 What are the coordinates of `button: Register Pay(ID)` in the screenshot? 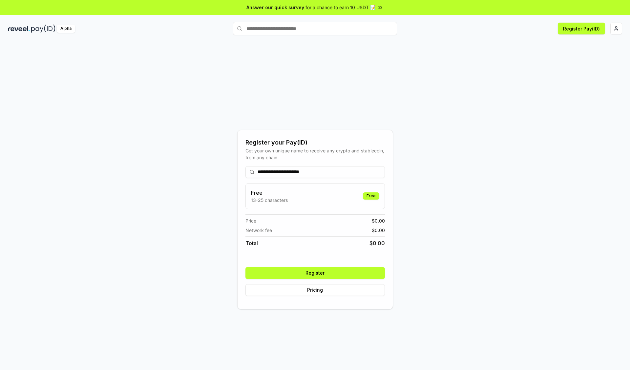 It's located at (581, 29).